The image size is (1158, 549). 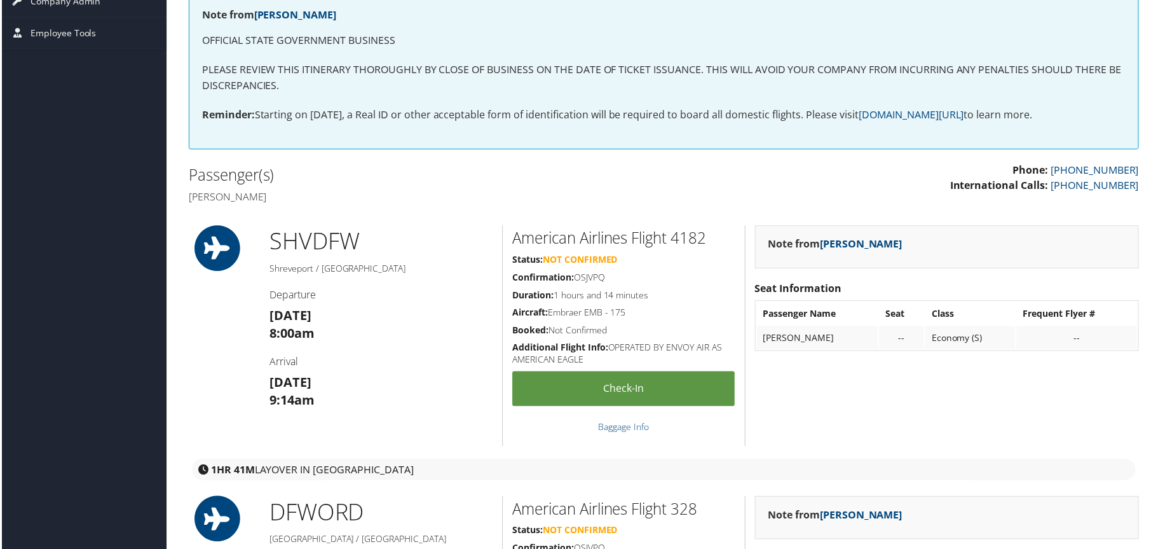 I want to click on h2: Passenger(s), so click(x=421, y=175).